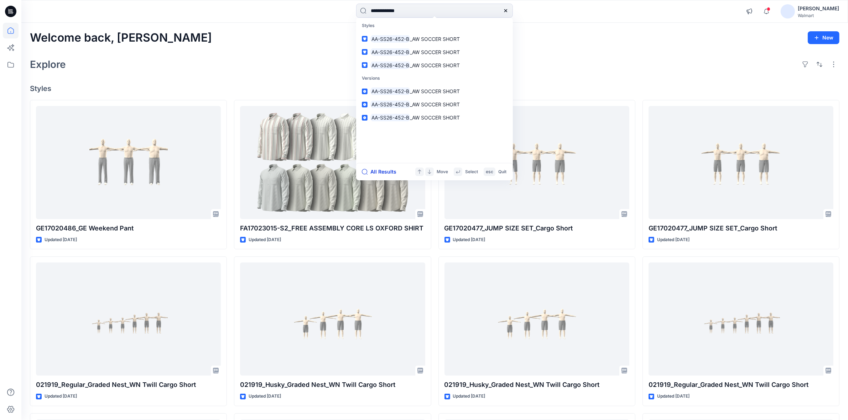 This screenshot has height=420, width=848. What do you see at coordinates (128, 229) in the screenshot?
I see `p: GE17020486_GE Weekend Pant` at bounding box center [128, 229].